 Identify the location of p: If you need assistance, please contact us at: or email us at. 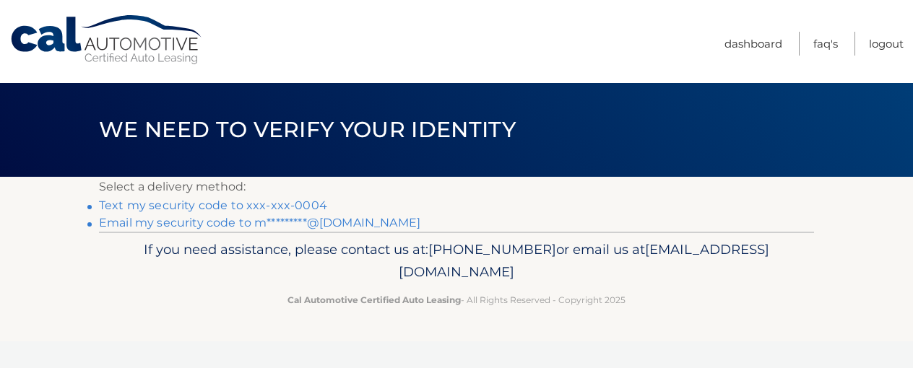
(456, 261).